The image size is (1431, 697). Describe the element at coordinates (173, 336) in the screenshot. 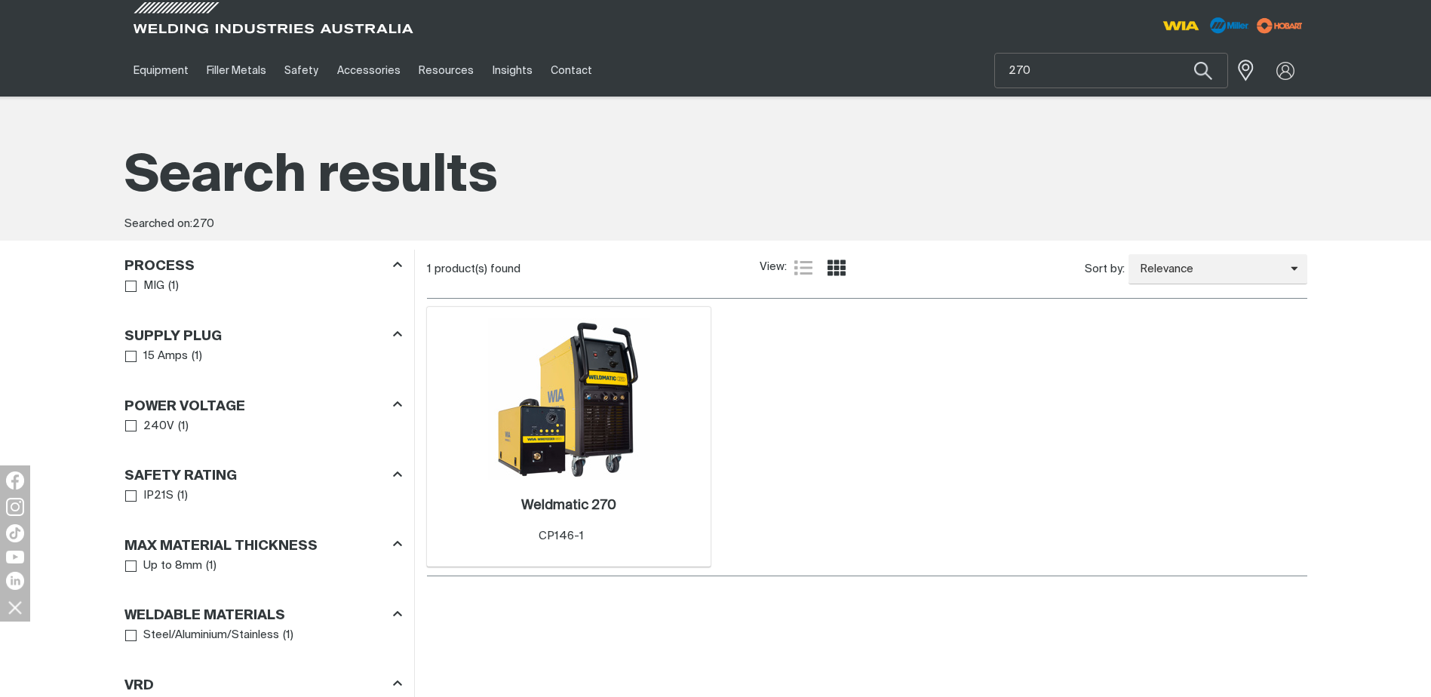

I see `h3: Supply Plug` at that location.